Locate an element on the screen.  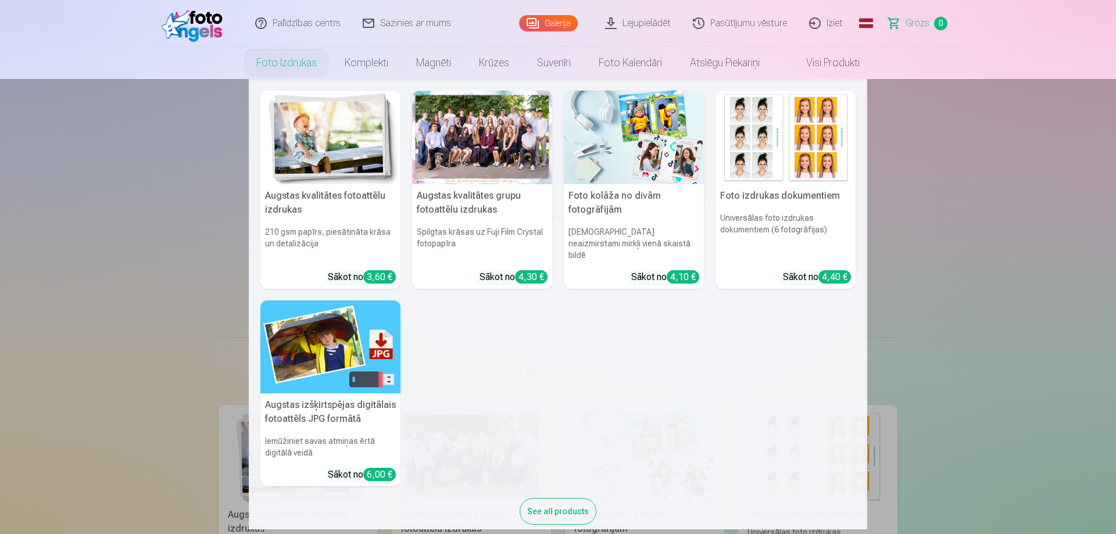
a: Komplekti is located at coordinates (366, 63).